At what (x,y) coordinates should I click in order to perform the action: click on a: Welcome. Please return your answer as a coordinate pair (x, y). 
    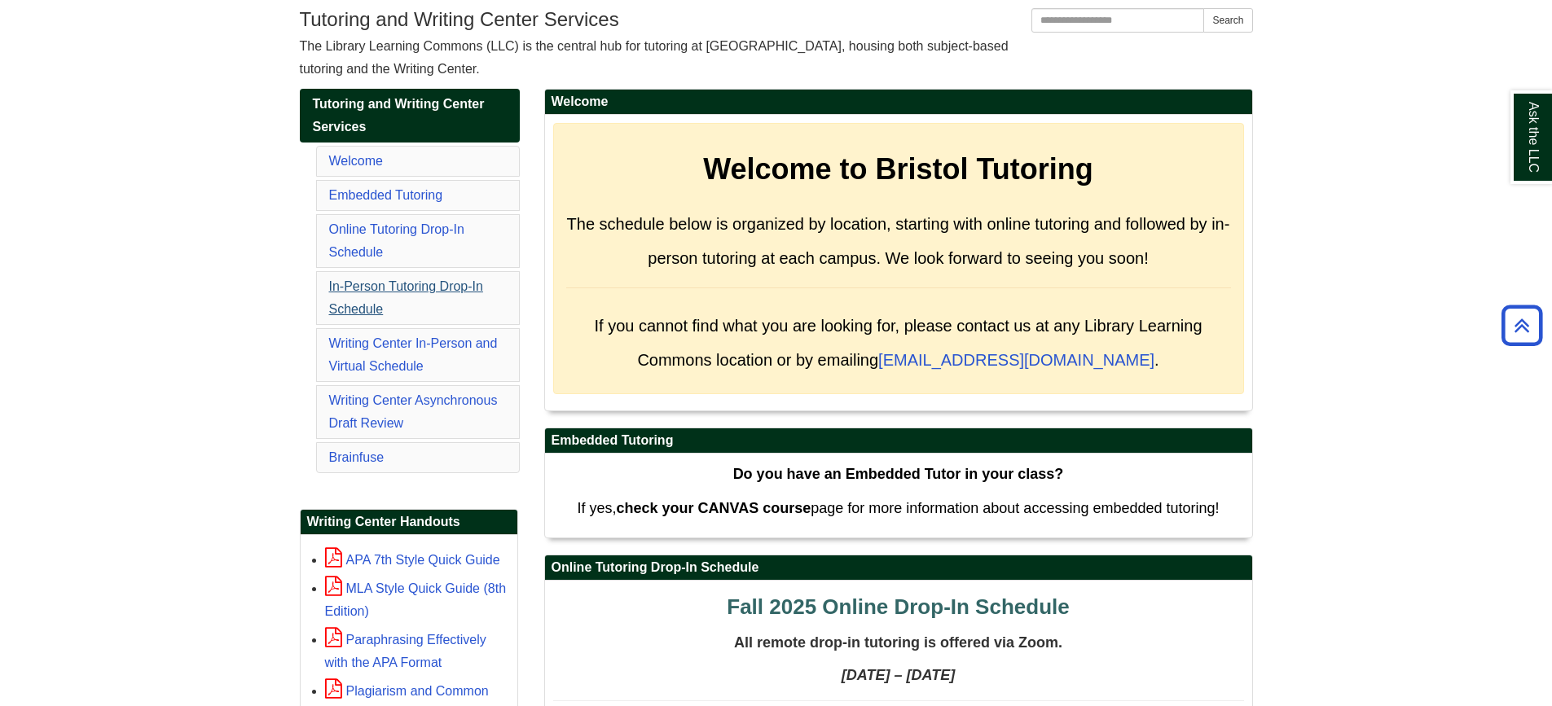
    Looking at the image, I should click on (356, 160).